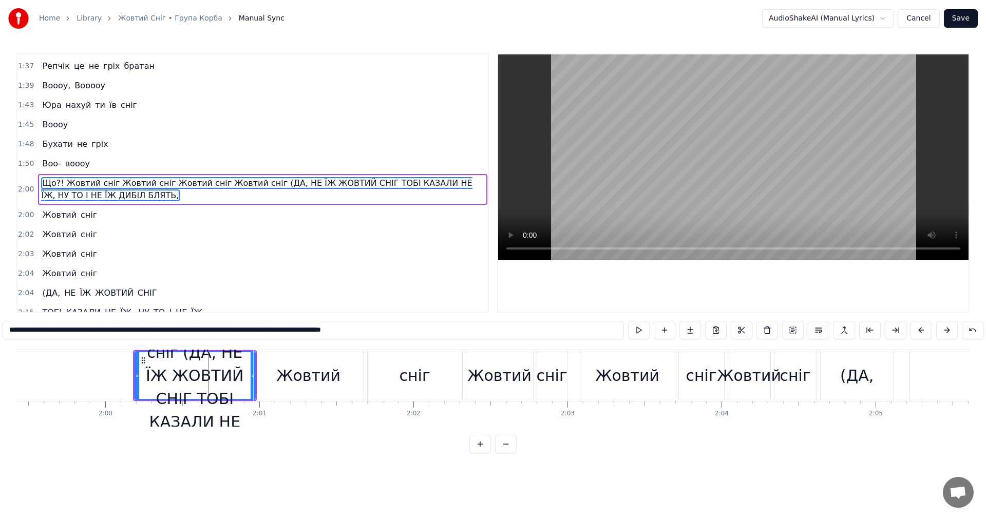  What do you see at coordinates (961, 18) in the screenshot?
I see `button: Save` at bounding box center [961, 18].